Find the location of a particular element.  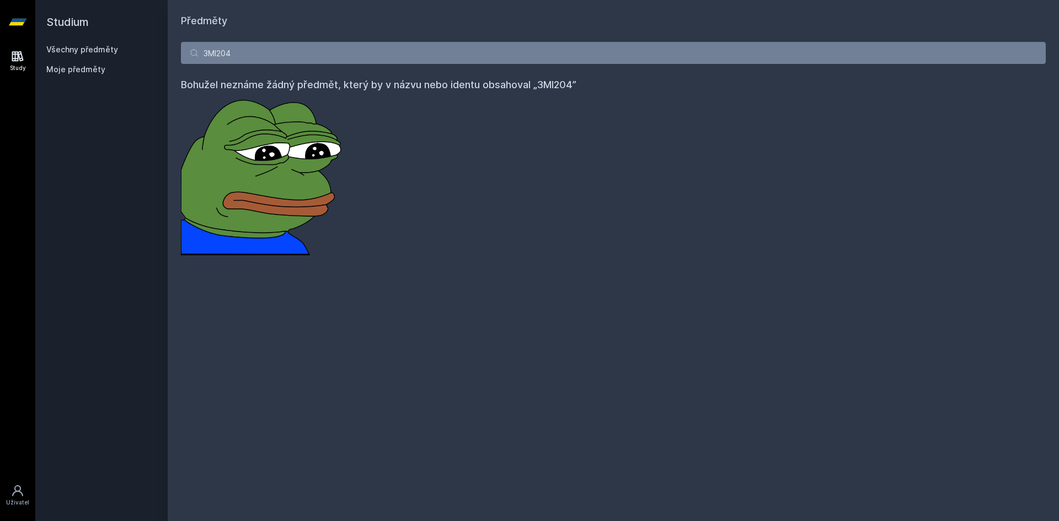

a: Study is located at coordinates (18, 61).